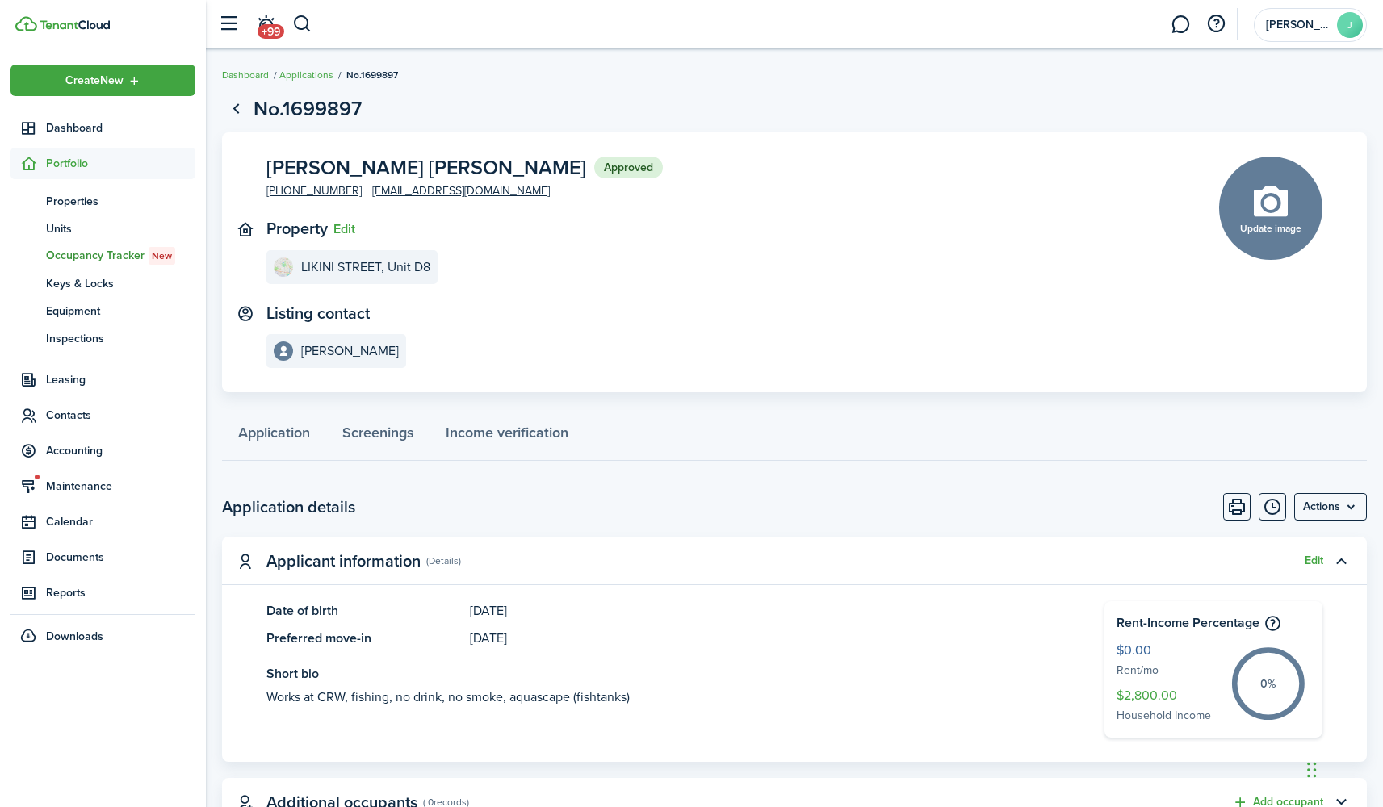  Describe the element at coordinates (236, 109) in the screenshot. I see `a: Go back` at that location.